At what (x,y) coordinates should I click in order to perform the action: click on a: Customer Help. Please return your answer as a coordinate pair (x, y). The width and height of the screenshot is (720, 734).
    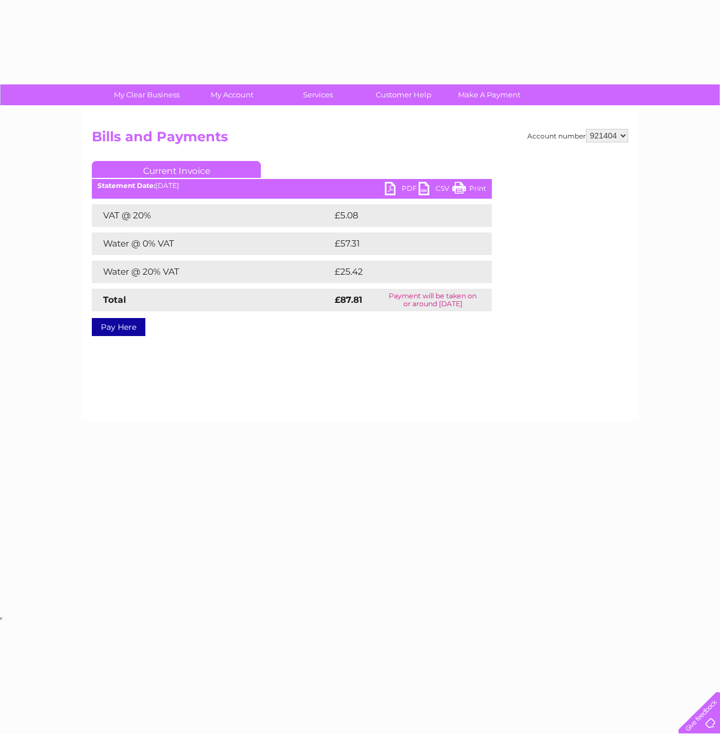
    Looking at the image, I should click on (403, 95).